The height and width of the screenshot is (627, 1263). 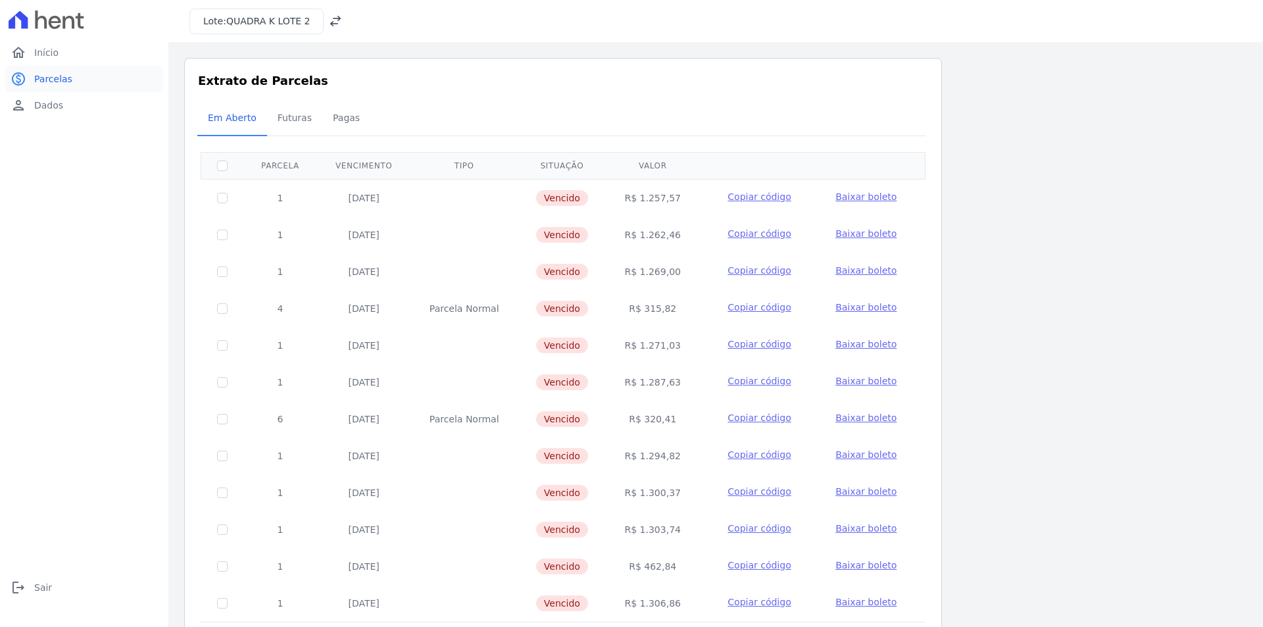 I want to click on span: Parcelas, so click(x=53, y=79).